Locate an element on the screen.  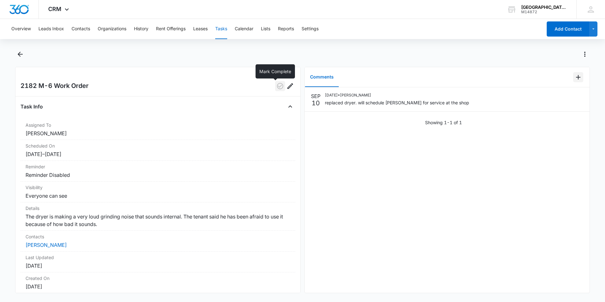
button: Comments is located at coordinates (322, 77).